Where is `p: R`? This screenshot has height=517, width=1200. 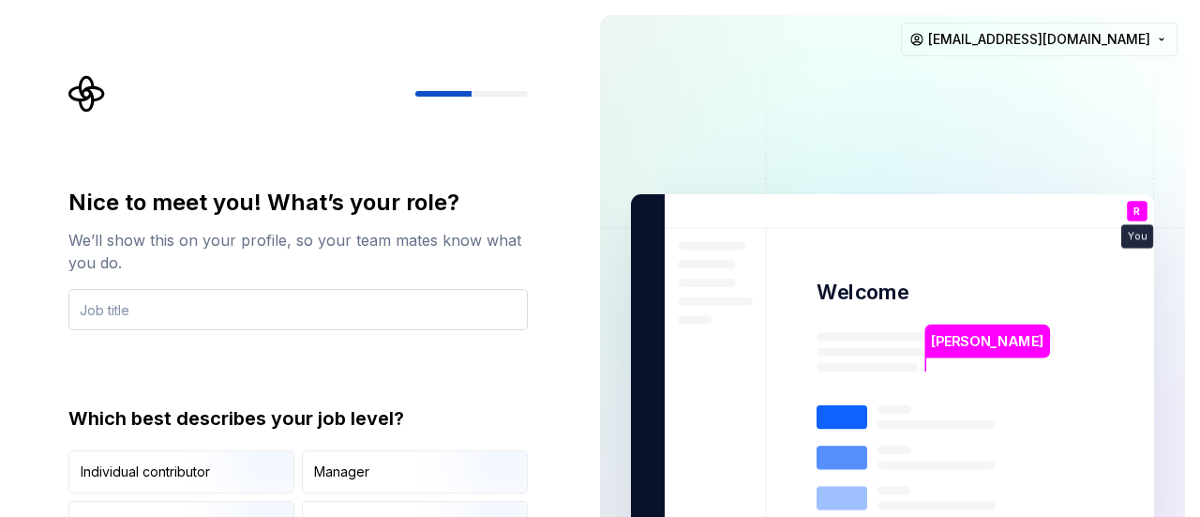 p: R is located at coordinates (1137, 211).